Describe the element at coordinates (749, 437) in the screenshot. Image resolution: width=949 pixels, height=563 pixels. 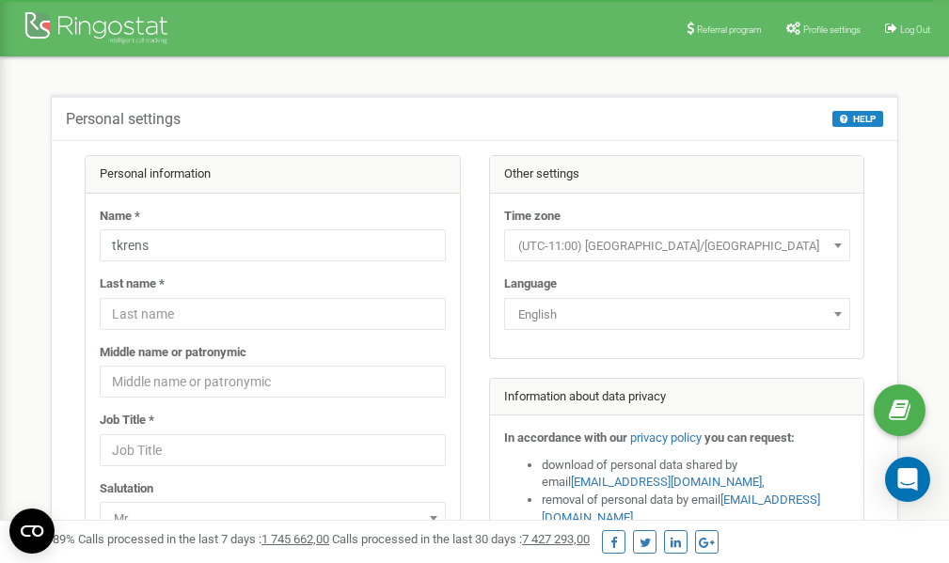
I see `strong: you can request:` at that location.